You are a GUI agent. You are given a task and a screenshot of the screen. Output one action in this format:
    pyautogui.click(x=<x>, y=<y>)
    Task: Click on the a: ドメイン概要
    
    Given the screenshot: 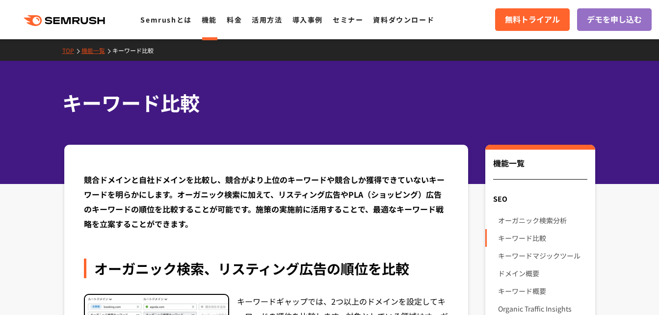 What is the action you would take?
    pyautogui.click(x=543, y=273)
    